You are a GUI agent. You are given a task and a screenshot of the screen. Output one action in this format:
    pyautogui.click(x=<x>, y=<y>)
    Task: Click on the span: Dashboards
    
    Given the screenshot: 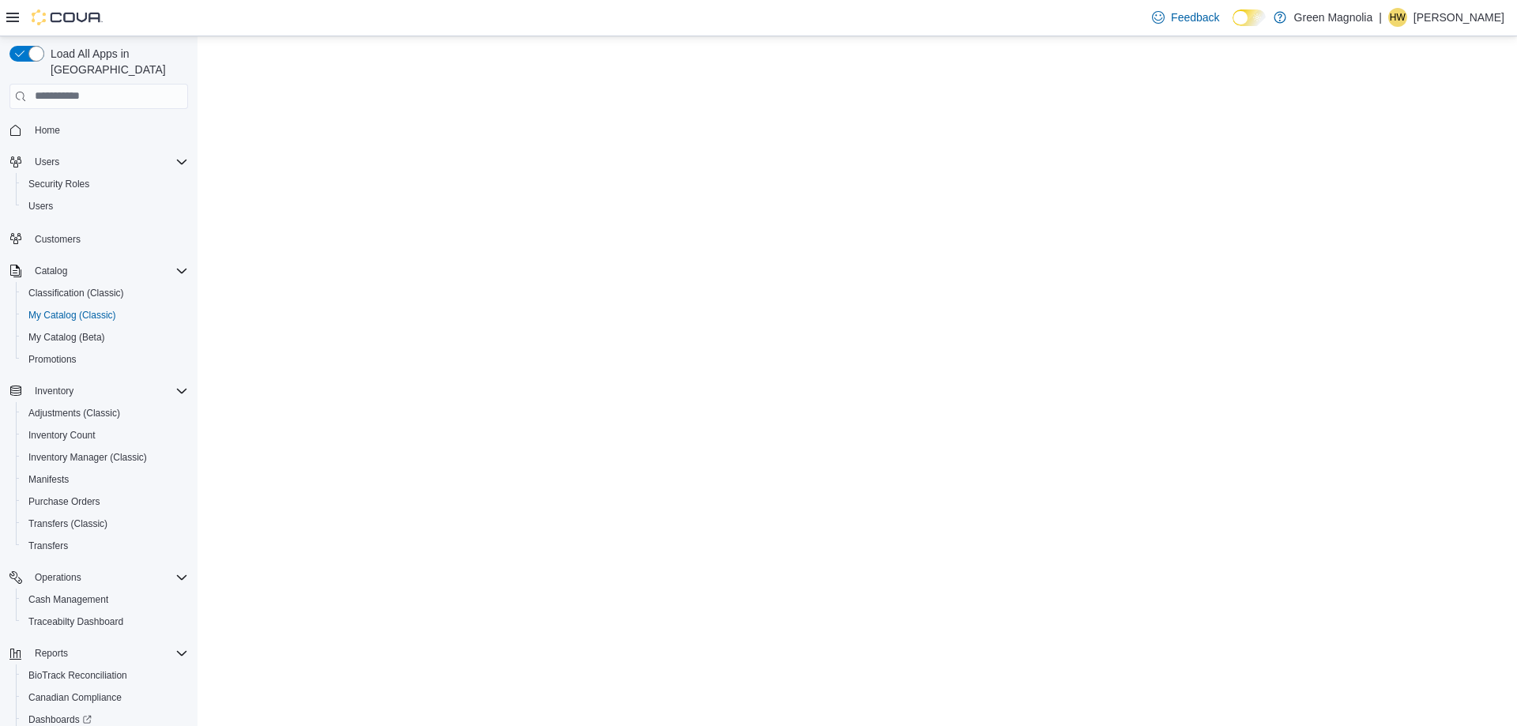 What is the action you would take?
    pyautogui.click(x=60, y=720)
    